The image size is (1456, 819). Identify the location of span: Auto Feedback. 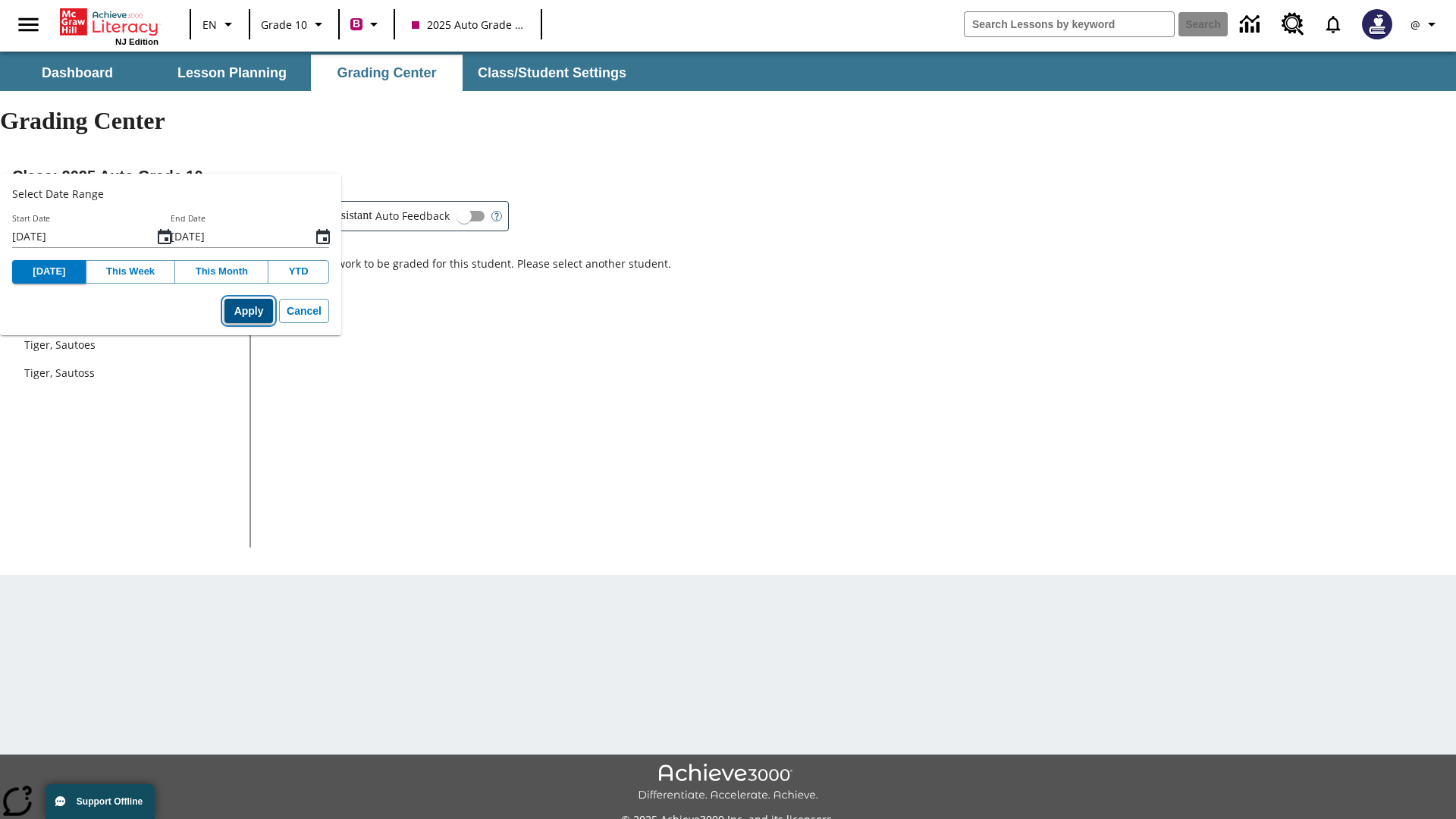
(413, 215).